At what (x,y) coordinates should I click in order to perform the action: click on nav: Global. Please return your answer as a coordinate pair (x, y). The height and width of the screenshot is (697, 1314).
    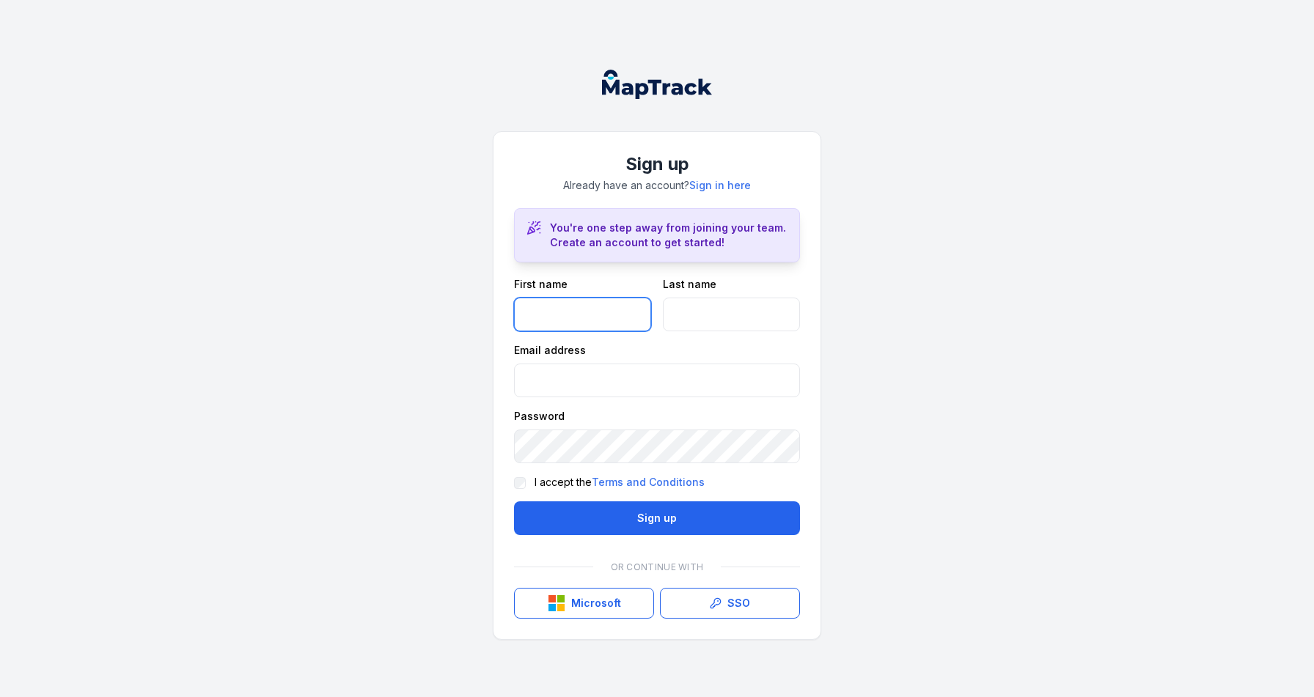
    Looking at the image, I should click on (657, 84).